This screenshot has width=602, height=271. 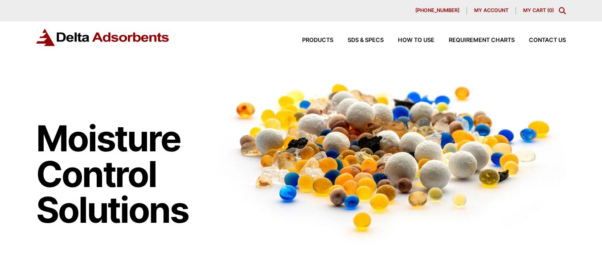 I want to click on span: 0, so click(x=551, y=10).